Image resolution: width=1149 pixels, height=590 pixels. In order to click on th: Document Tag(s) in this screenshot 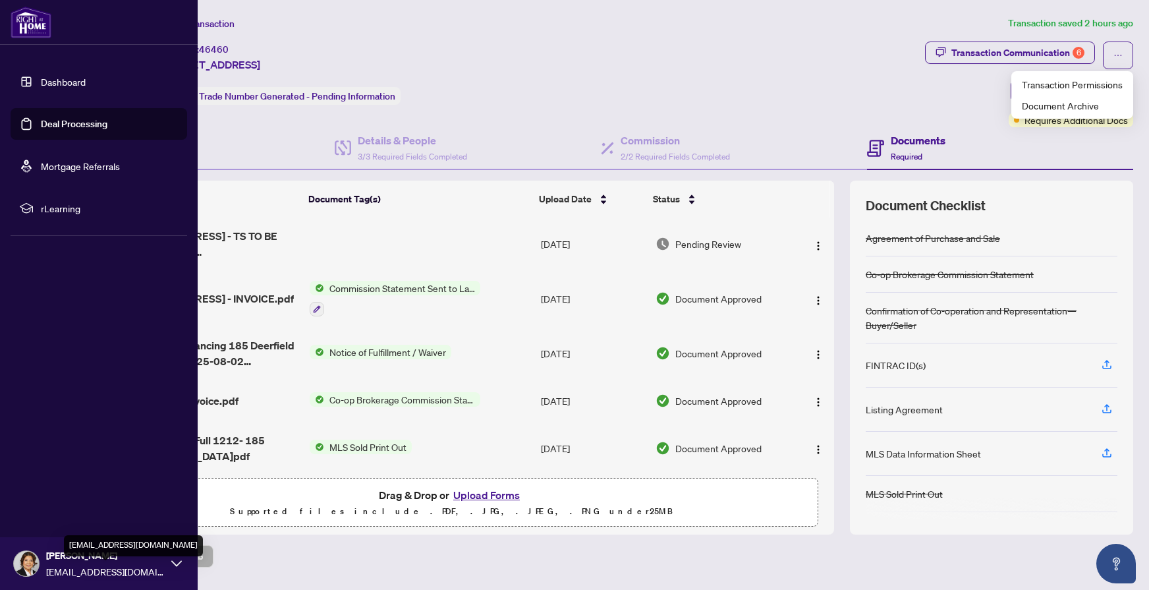, I will do `click(418, 199)`.